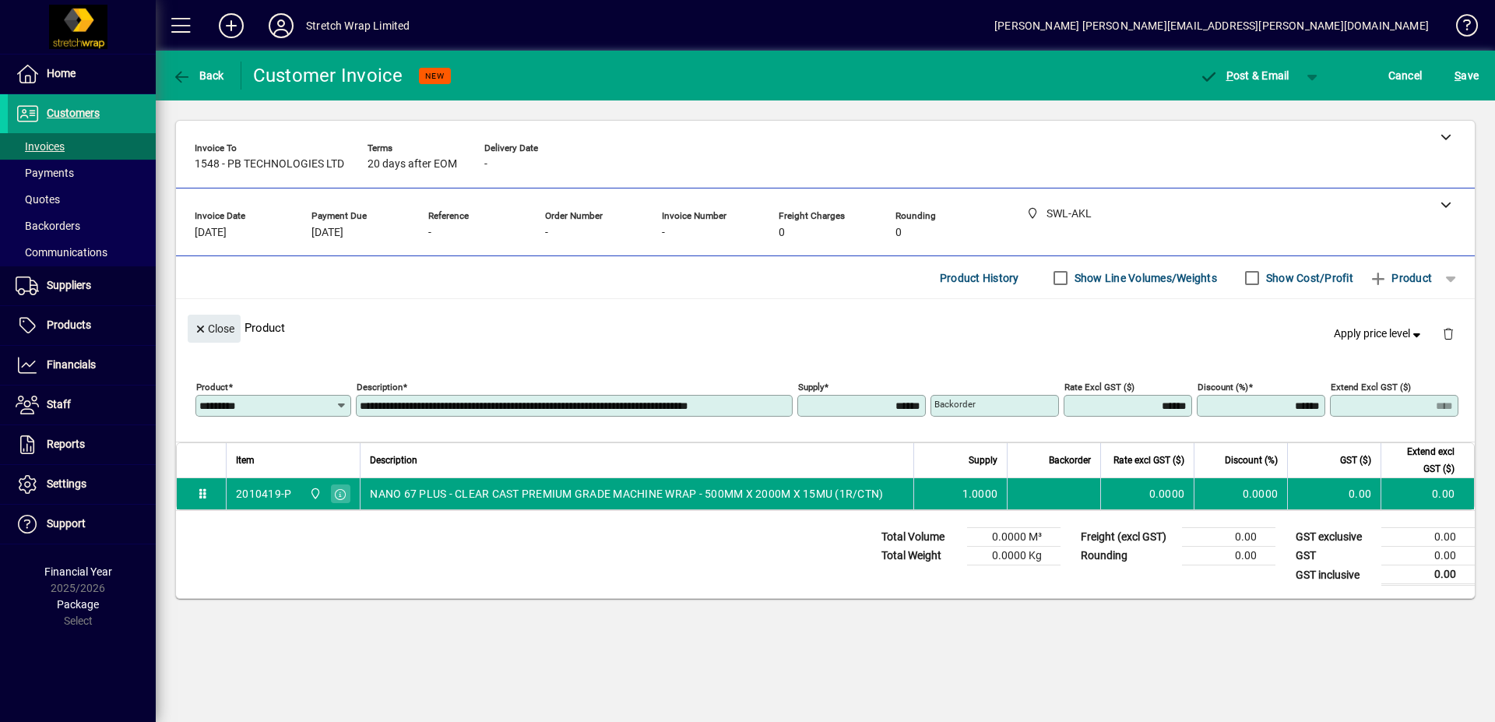 This screenshot has height=722, width=1495. I want to click on button: Back, so click(198, 76).